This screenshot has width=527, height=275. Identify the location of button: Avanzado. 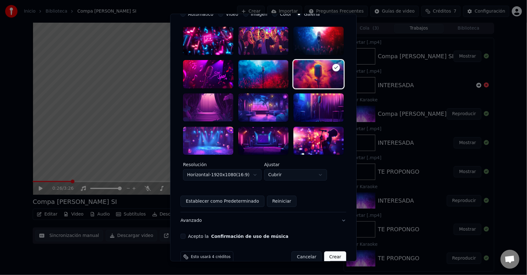
(263, 220).